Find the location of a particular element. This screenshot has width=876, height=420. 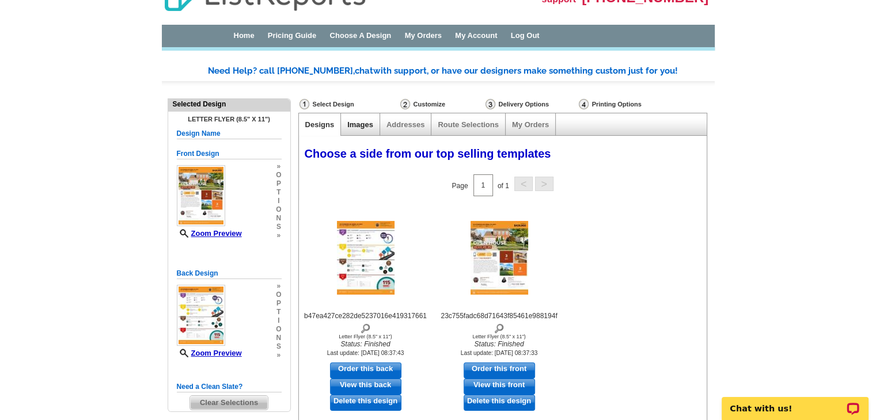

img: b47ea427ce282de5237016e419317661 is located at coordinates (366, 258).